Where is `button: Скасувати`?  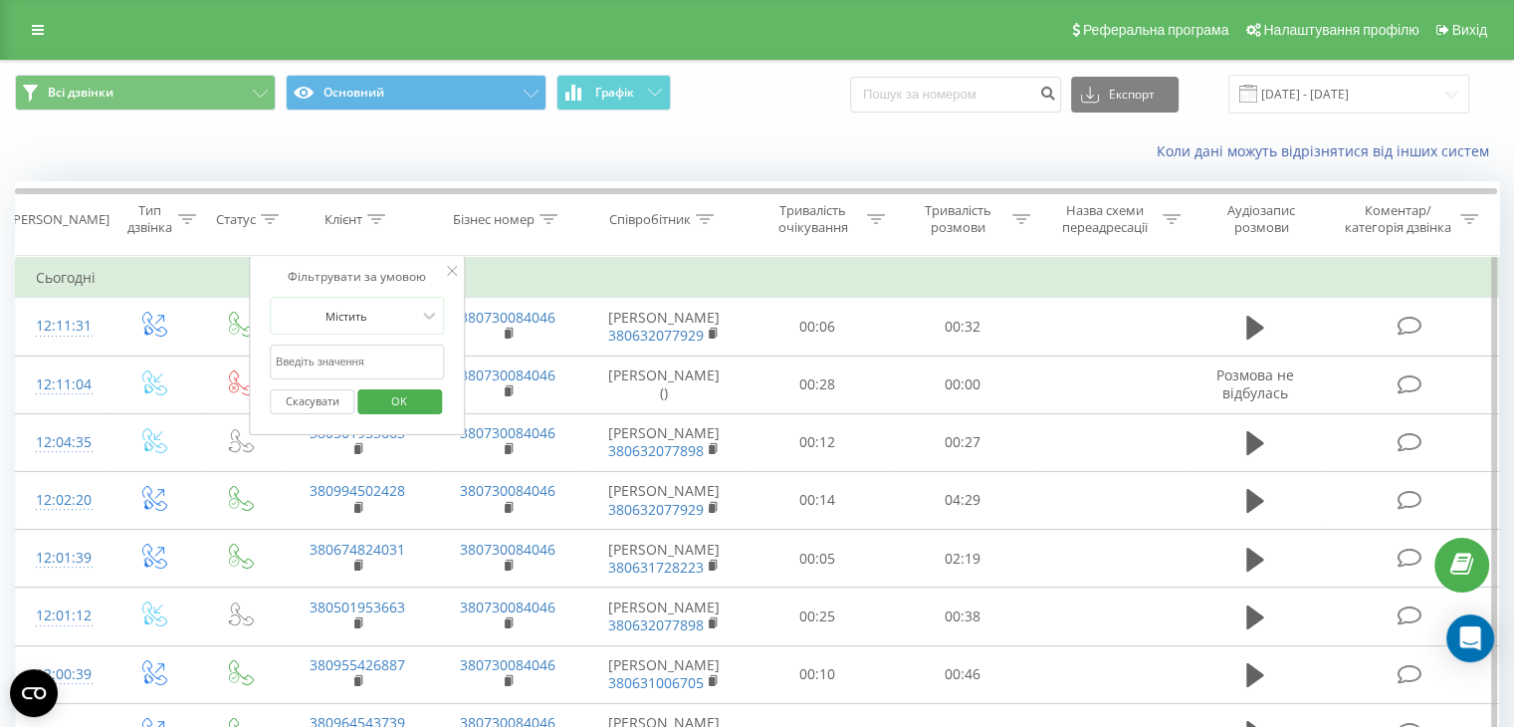
button: Скасувати is located at coordinates (312, 401).